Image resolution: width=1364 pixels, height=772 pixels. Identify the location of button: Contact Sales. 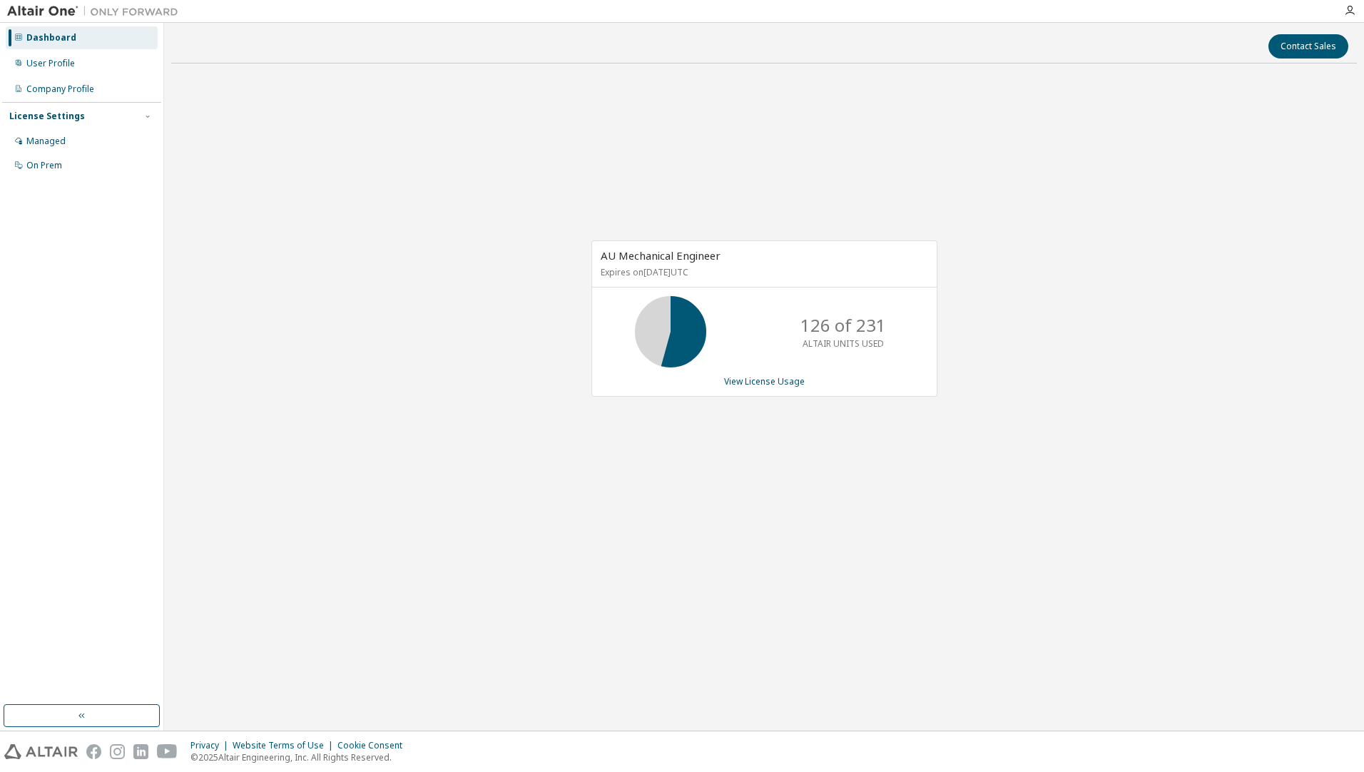
(1308, 46).